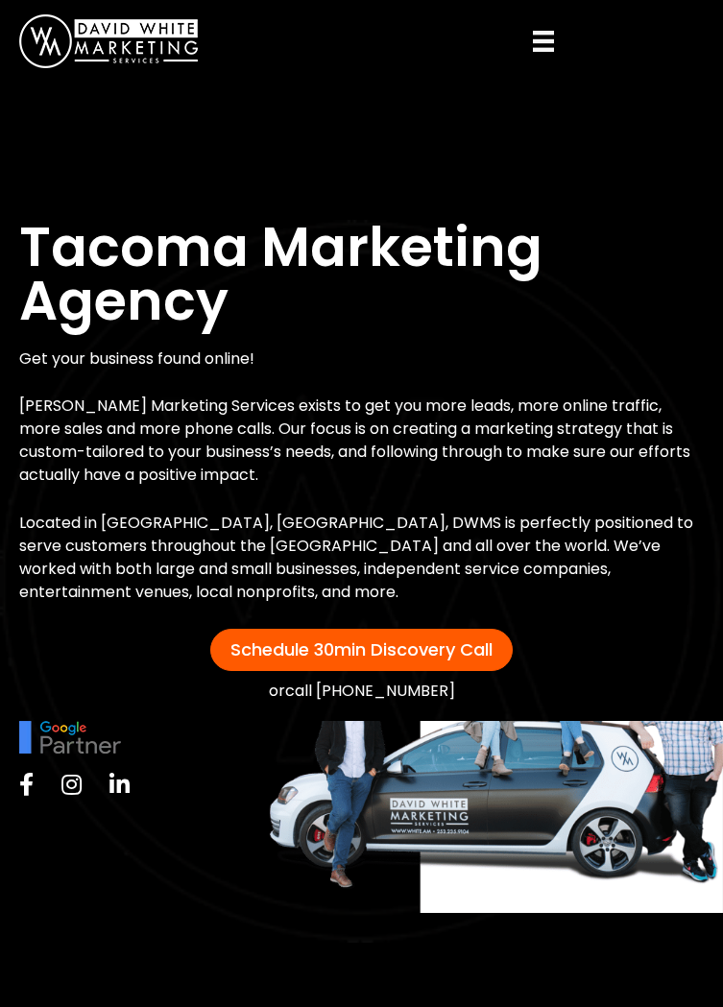 The height and width of the screenshot is (1007, 723). I want to click on picture: DavidWhite-Marketing-Logo, so click(109, 40).